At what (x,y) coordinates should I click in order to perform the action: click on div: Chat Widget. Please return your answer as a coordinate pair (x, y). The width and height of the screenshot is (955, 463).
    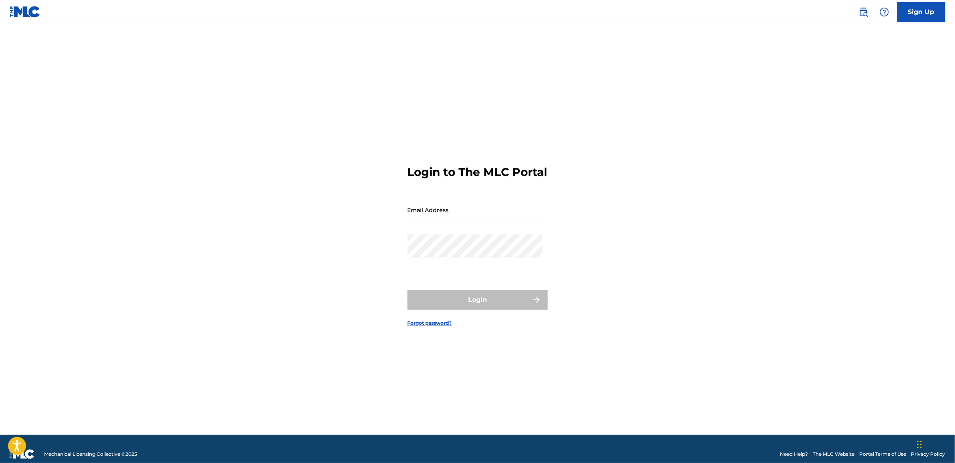
    Looking at the image, I should click on (935, 444).